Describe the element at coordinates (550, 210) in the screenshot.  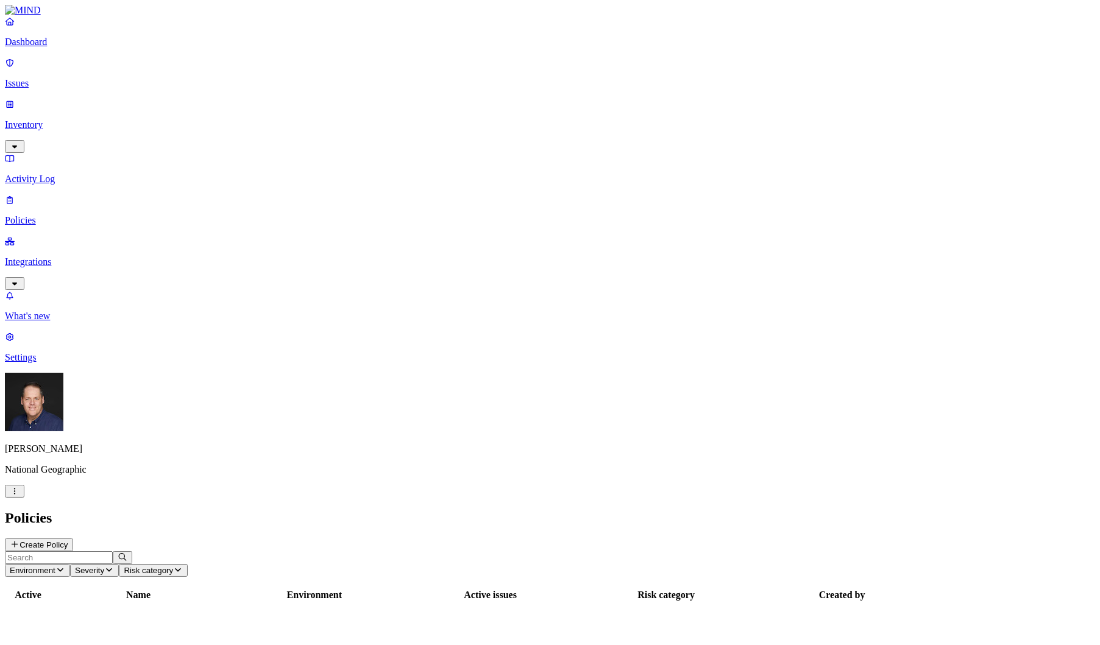
I see `a: Policies` at that location.